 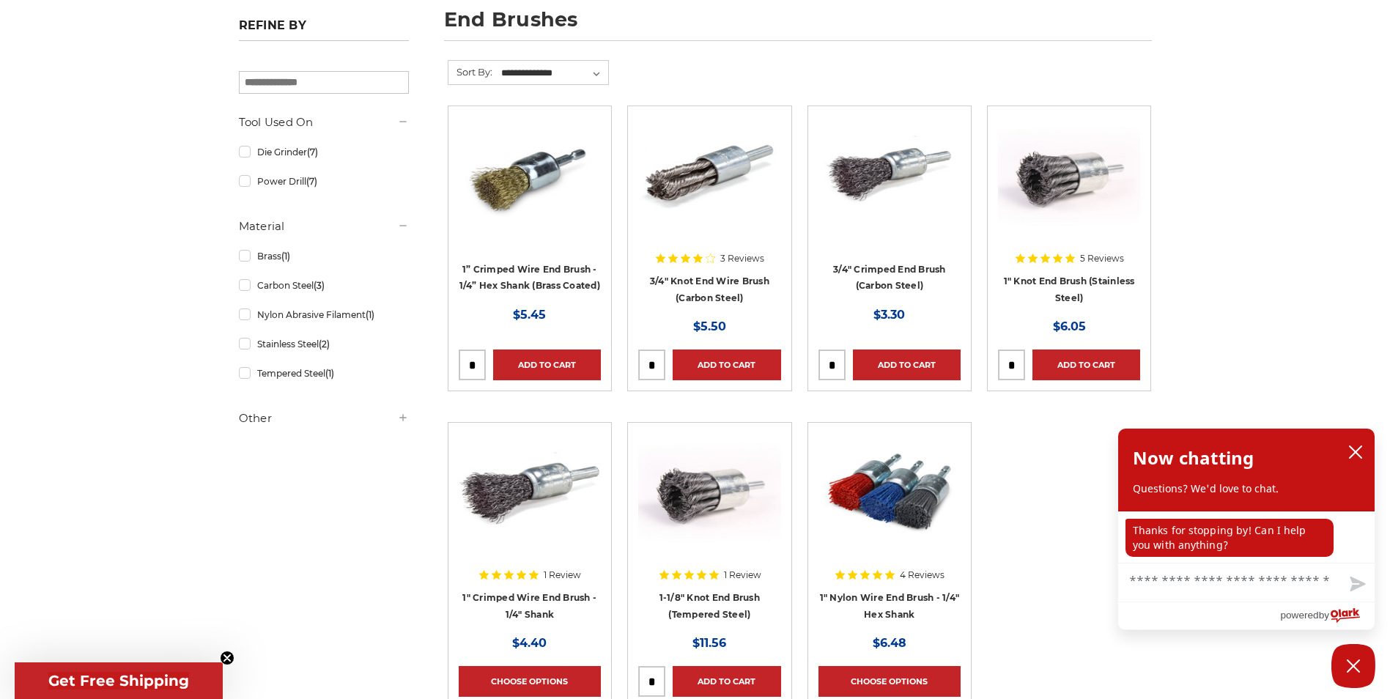 I want to click on a: Powered by Olark, so click(x=1327, y=615).